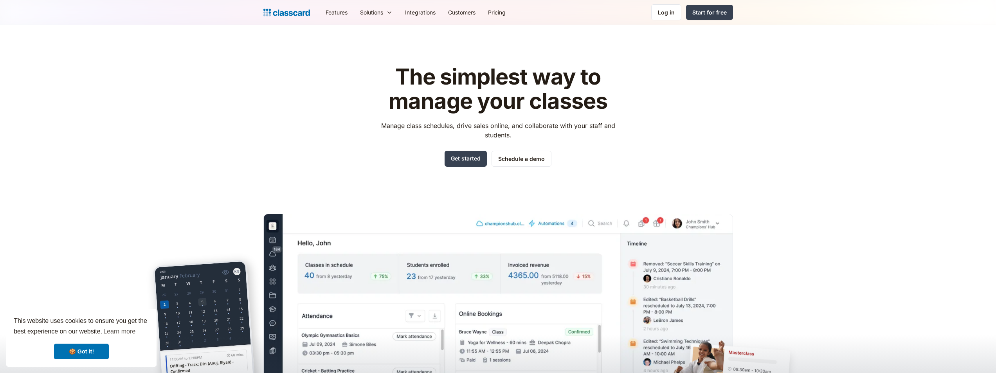 This screenshot has width=996, height=373. I want to click on a: Get started, so click(466, 159).